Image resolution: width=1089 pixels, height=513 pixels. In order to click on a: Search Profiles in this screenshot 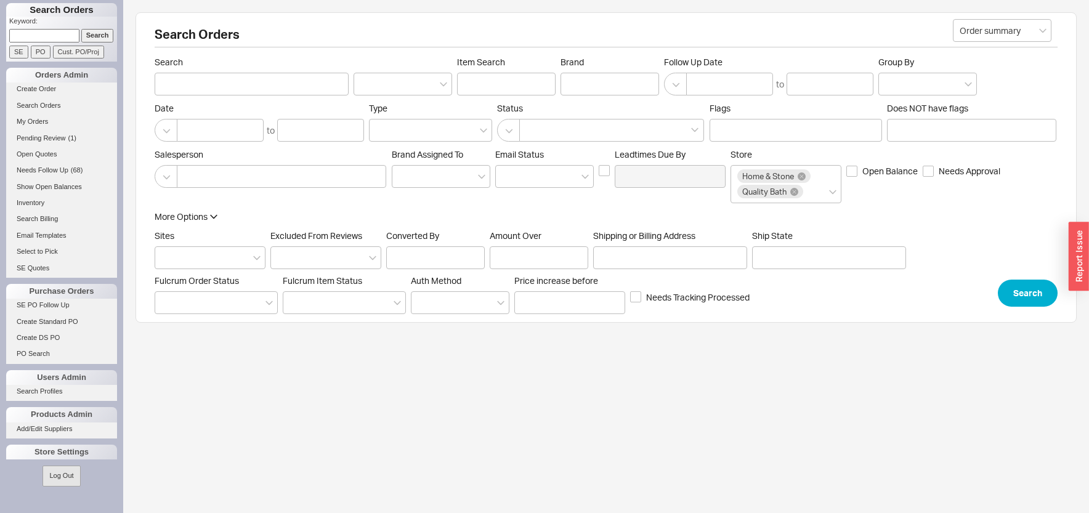, I will do `click(62, 391)`.